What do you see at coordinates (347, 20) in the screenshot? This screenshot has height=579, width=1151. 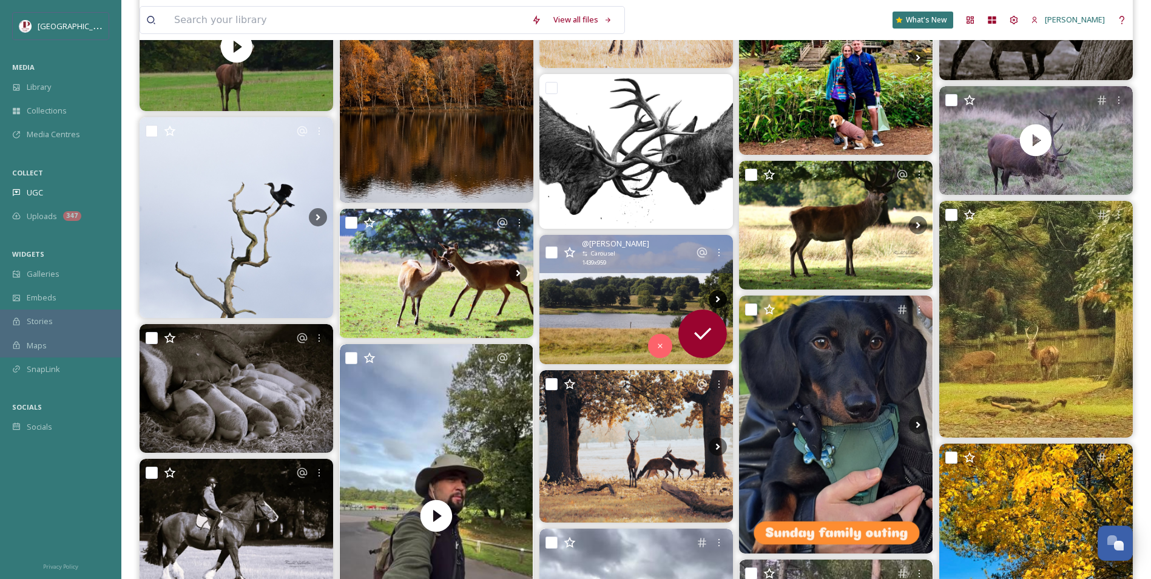 I see `input: Search your library` at bounding box center [347, 20].